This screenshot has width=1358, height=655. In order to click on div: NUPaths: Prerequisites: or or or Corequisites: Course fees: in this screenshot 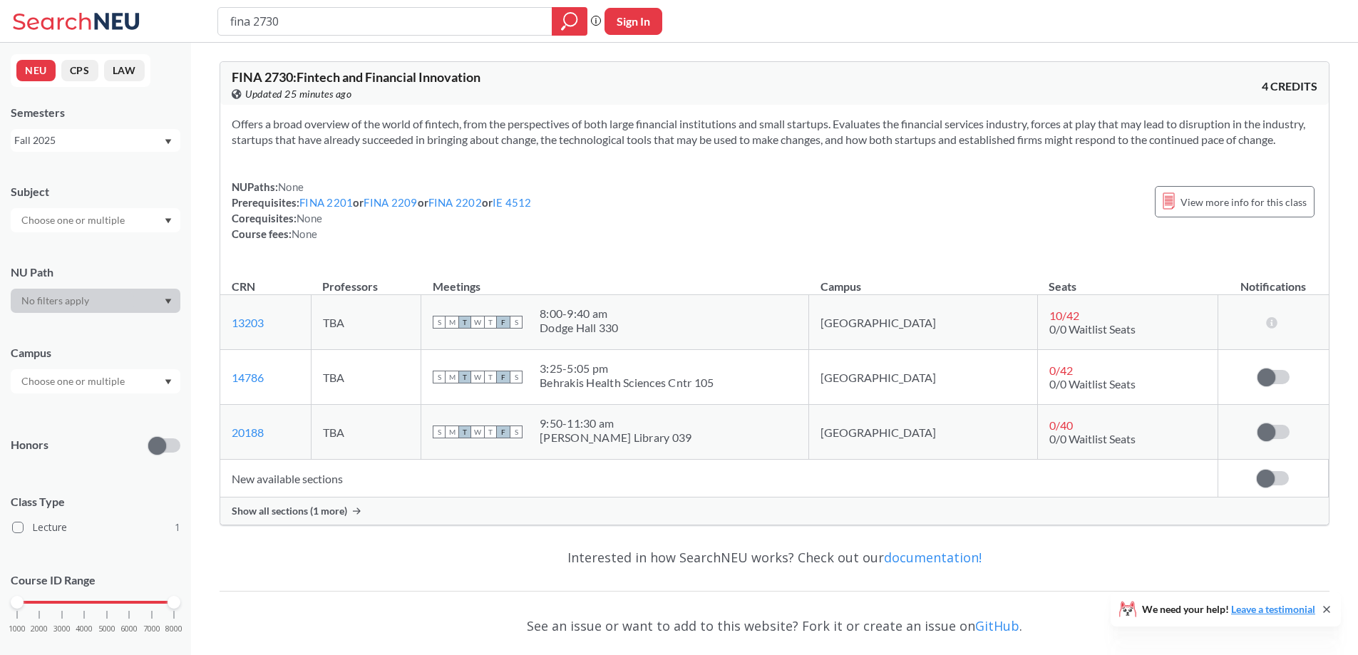, I will do `click(381, 210)`.